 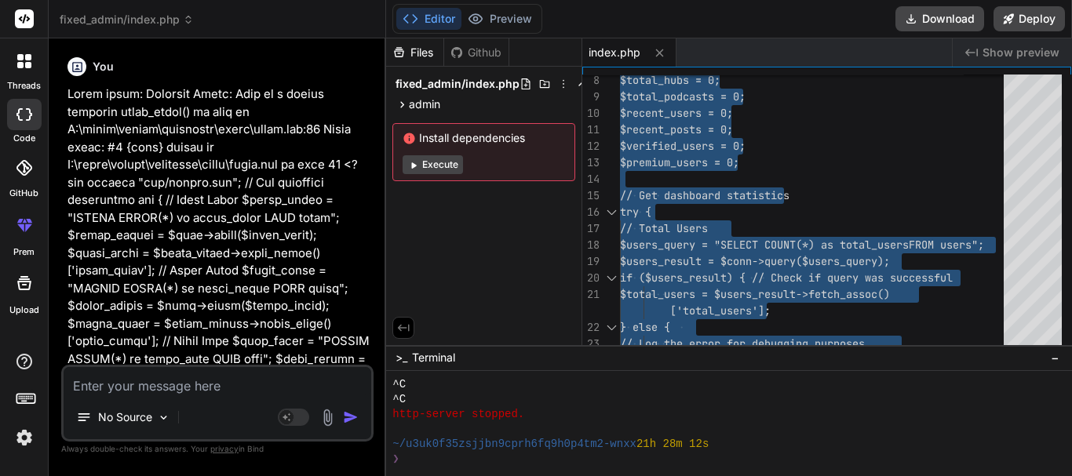 What do you see at coordinates (591, 261) in the screenshot?
I see `div: 19` at bounding box center [591, 261].